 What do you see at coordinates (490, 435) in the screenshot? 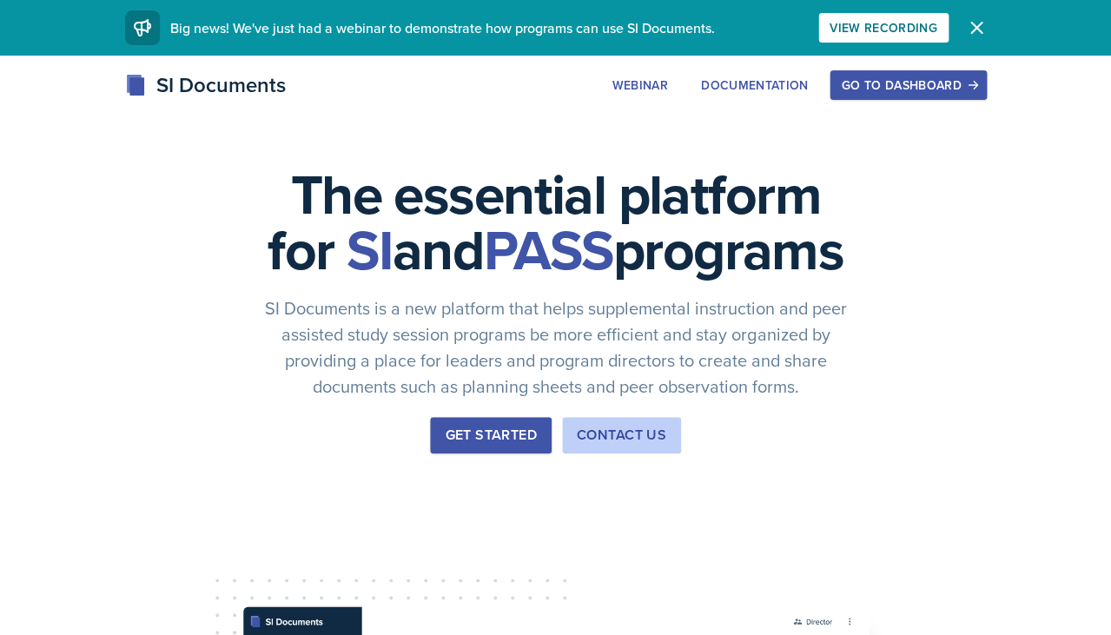
I see `div: Get Started` at bounding box center [490, 435].